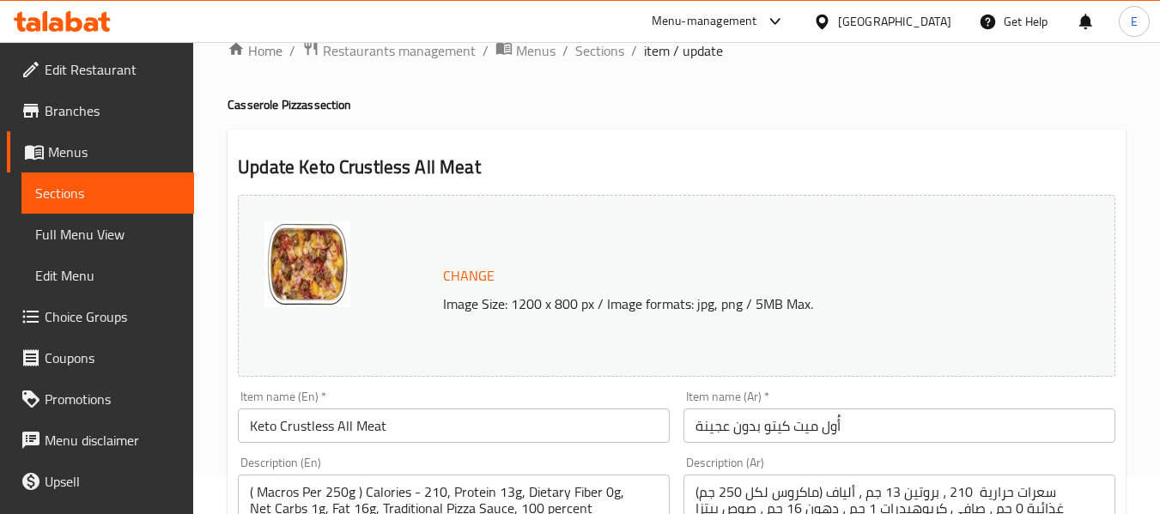 This screenshot has height=514, width=1160. I want to click on p: Image Size: 1200 x 800 px / Image formats: jpg, png / 5MB Max., so click(745, 304).